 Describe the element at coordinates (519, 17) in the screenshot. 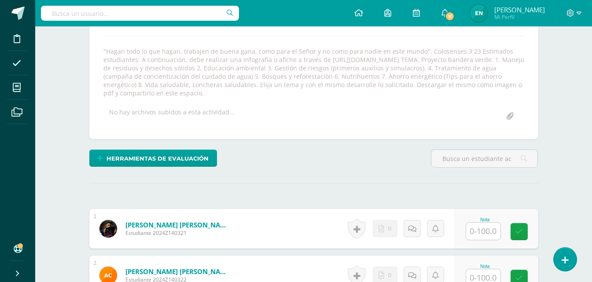

I see `span: Mi Perfil` at that location.